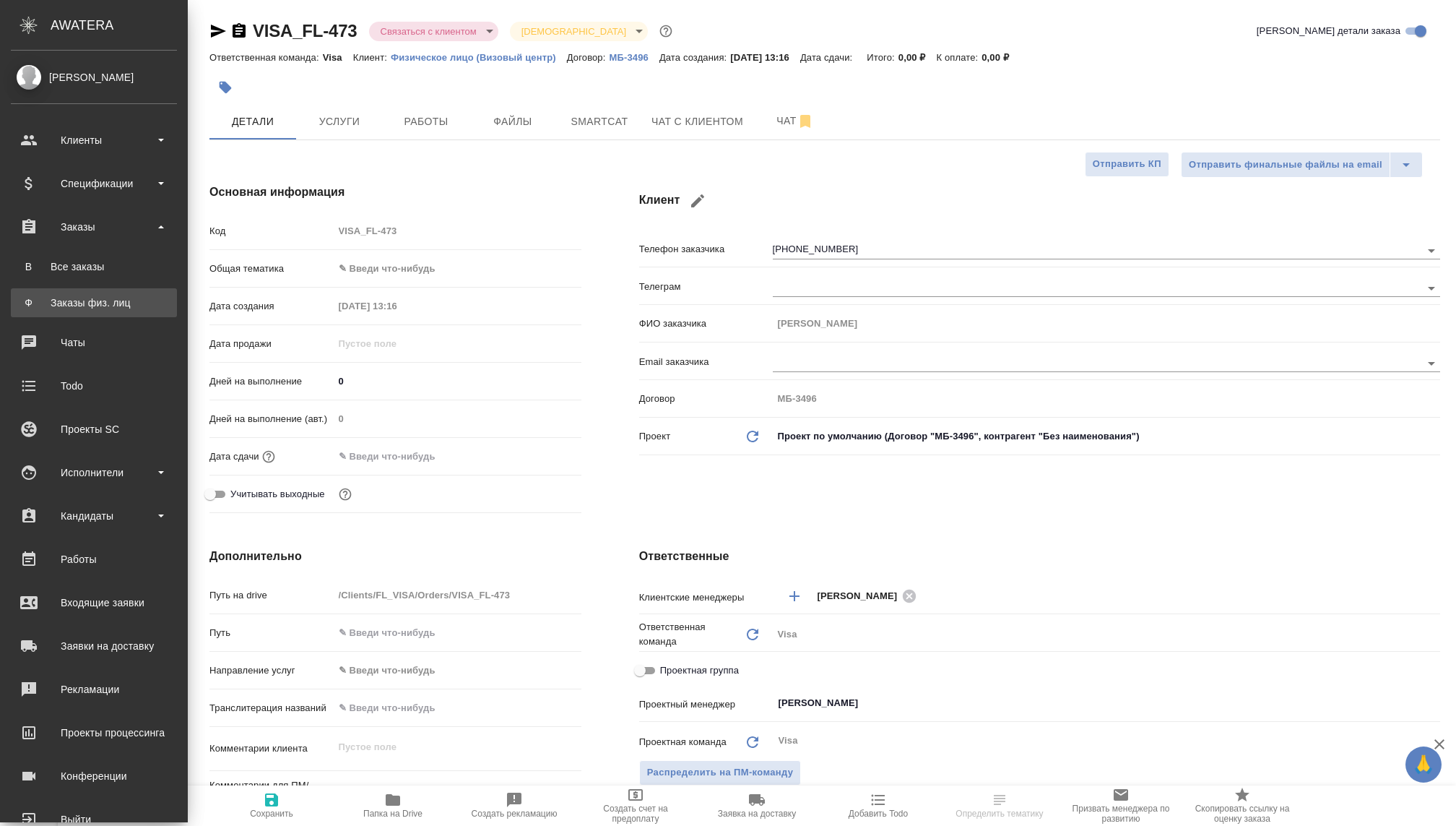 The height and width of the screenshot is (826, 1456). What do you see at coordinates (271, 708) in the screenshot?
I see `p: Транслитерация названий` at bounding box center [271, 708].